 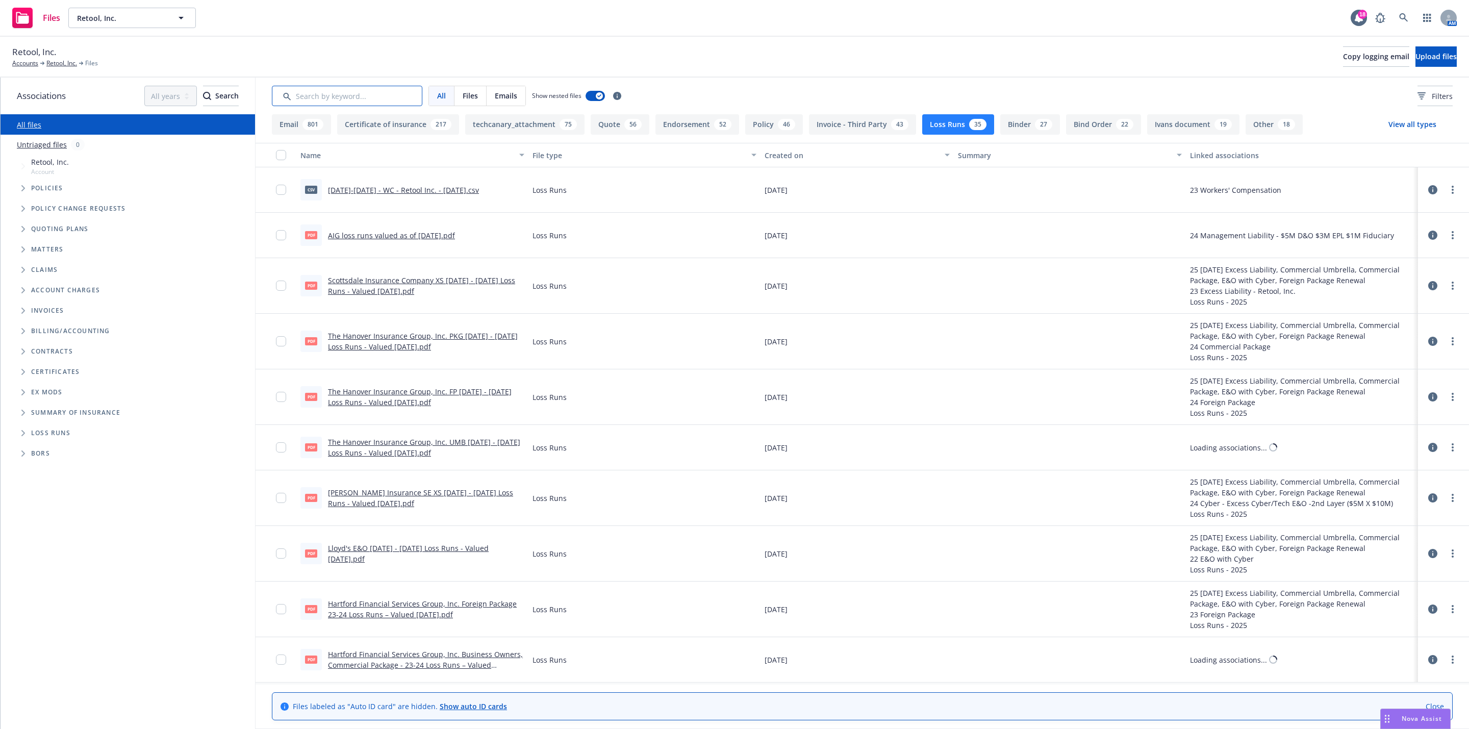 What do you see at coordinates (644, 155) in the screenshot?
I see `button: File type` at bounding box center [644, 155].